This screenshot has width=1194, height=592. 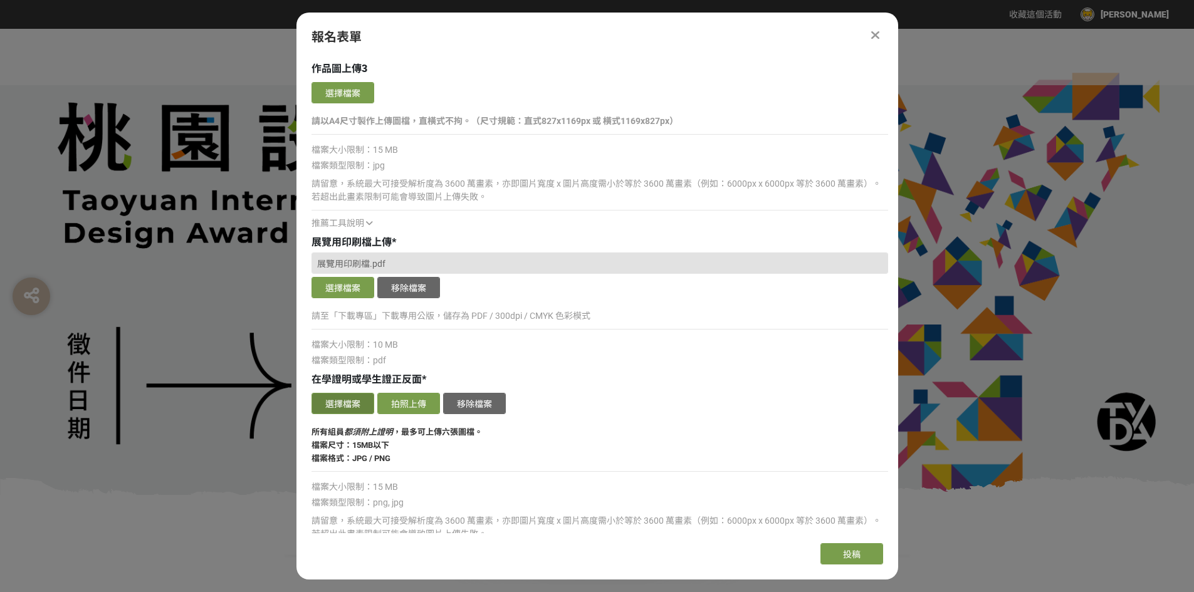 What do you see at coordinates (328, 432) in the screenshot?
I see `strong: 所有組員` at bounding box center [328, 432].